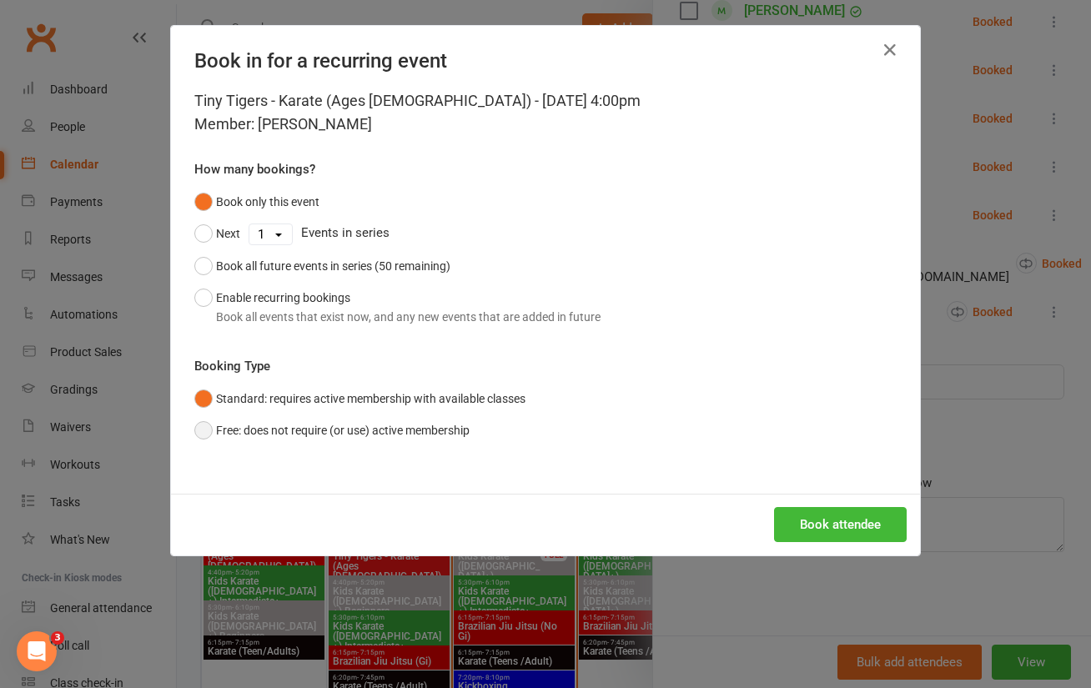 Image resolution: width=1091 pixels, height=688 pixels. What do you see at coordinates (322, 266) in the screenshot?
I see `button: Book all future events in series (50 remaining)` at bounding box center [322, 266].